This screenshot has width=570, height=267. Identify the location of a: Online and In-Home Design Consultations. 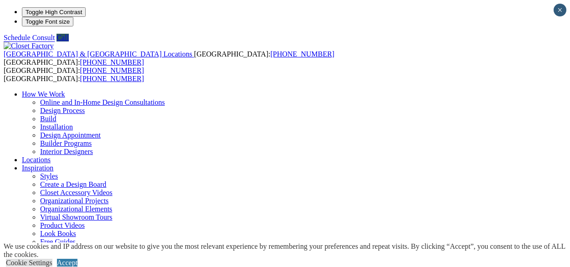
(102, 102).